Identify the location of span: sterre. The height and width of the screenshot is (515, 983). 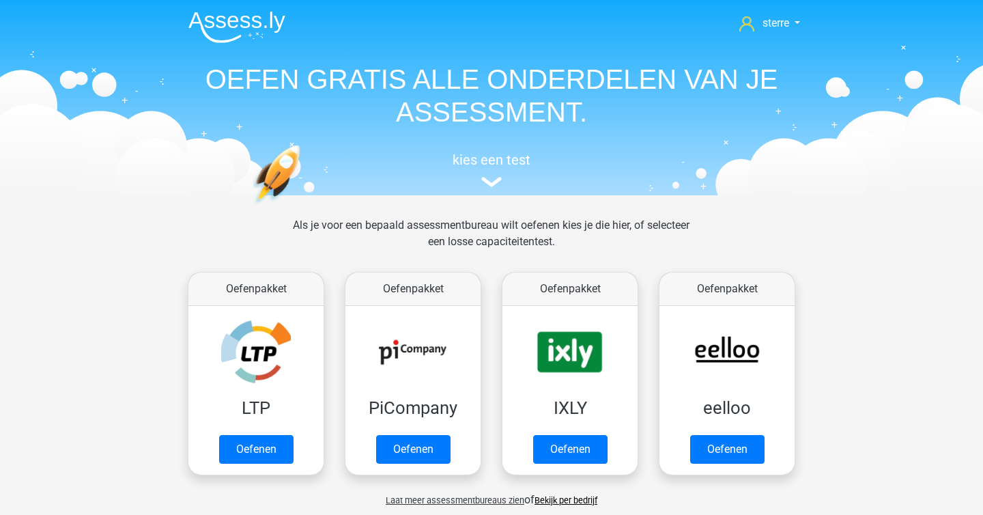
(775, 23).